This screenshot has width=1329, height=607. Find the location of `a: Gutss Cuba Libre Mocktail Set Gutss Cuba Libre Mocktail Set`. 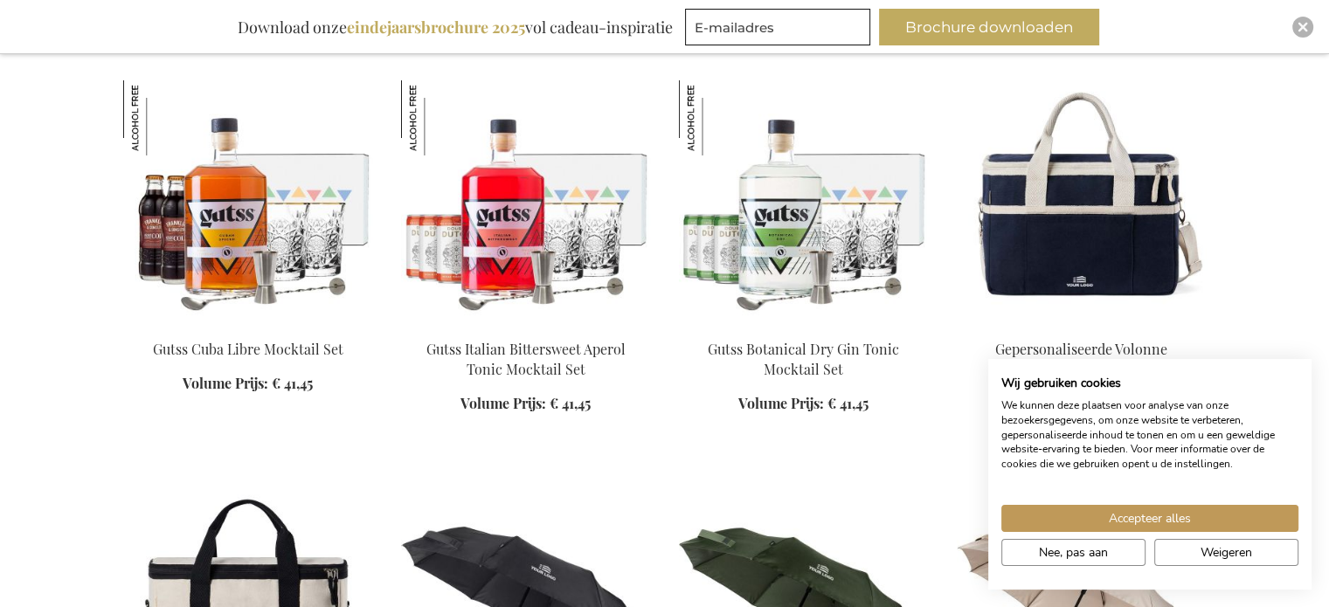

a: Gutss Cuba Libre Mocktail Set Gutss Cuba Libre Mocktail Set is located at coordinates (248, 326).